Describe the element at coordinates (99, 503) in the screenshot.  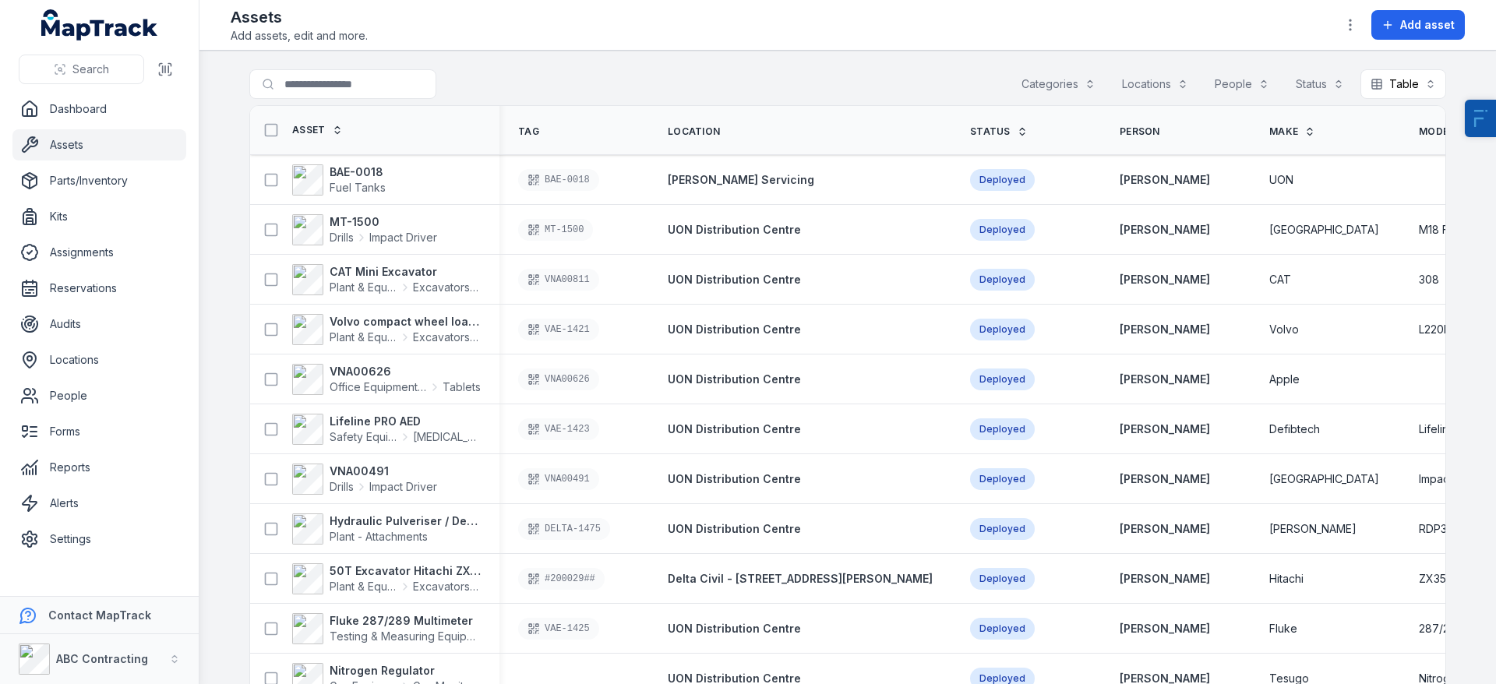
I see `a: Alerts` at that location.